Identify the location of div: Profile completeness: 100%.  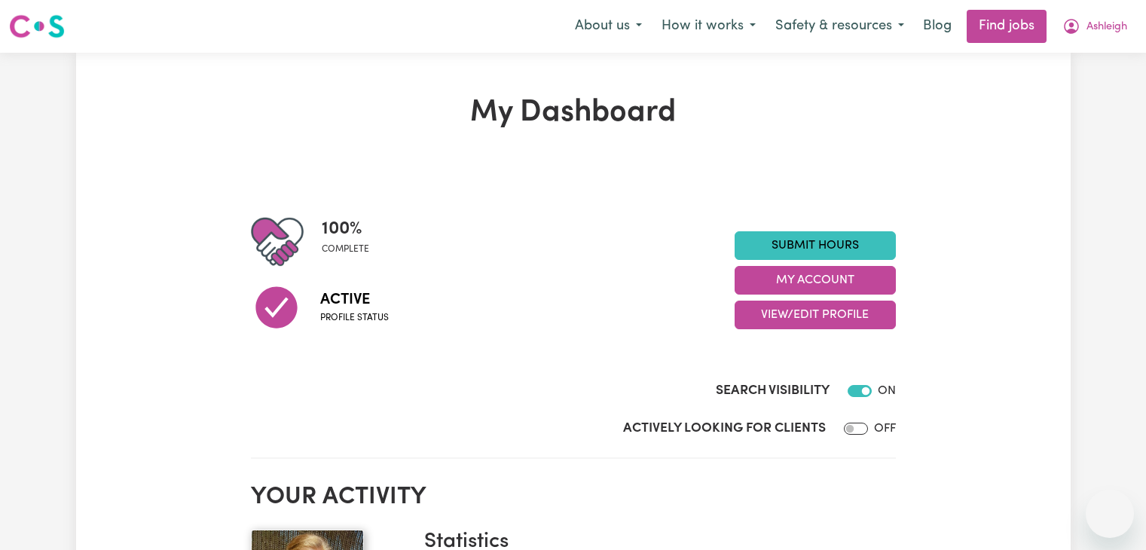
(351, 242).